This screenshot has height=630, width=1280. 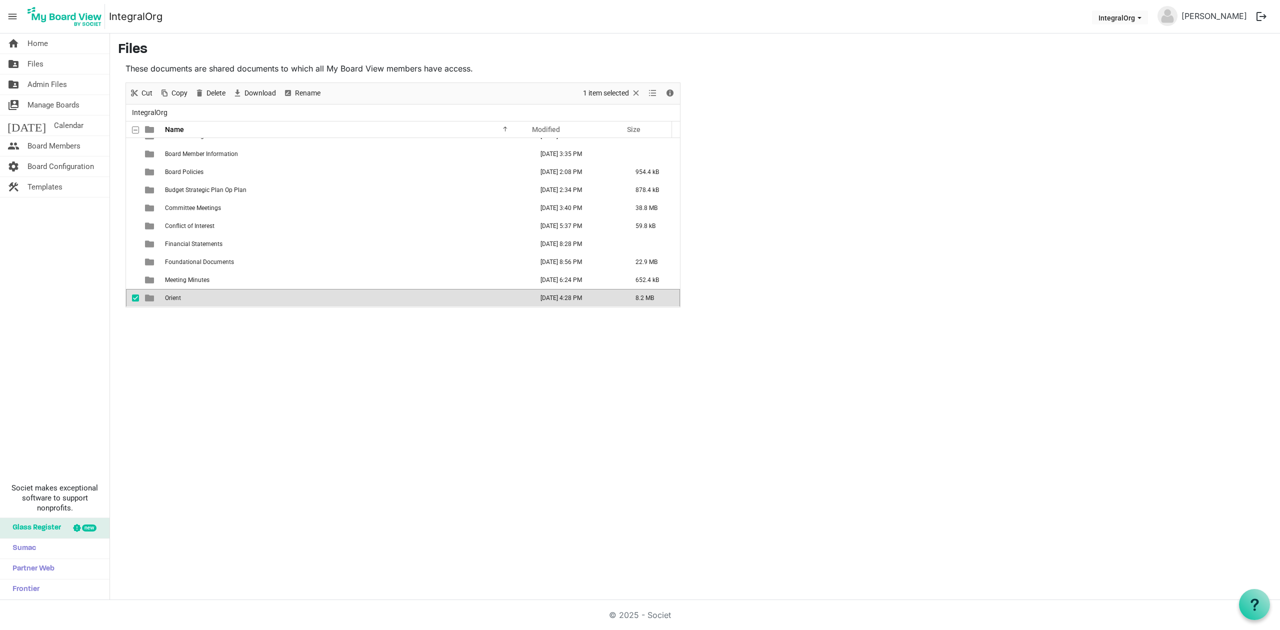 I want to click on button: Download, so click(x=255, y=93).